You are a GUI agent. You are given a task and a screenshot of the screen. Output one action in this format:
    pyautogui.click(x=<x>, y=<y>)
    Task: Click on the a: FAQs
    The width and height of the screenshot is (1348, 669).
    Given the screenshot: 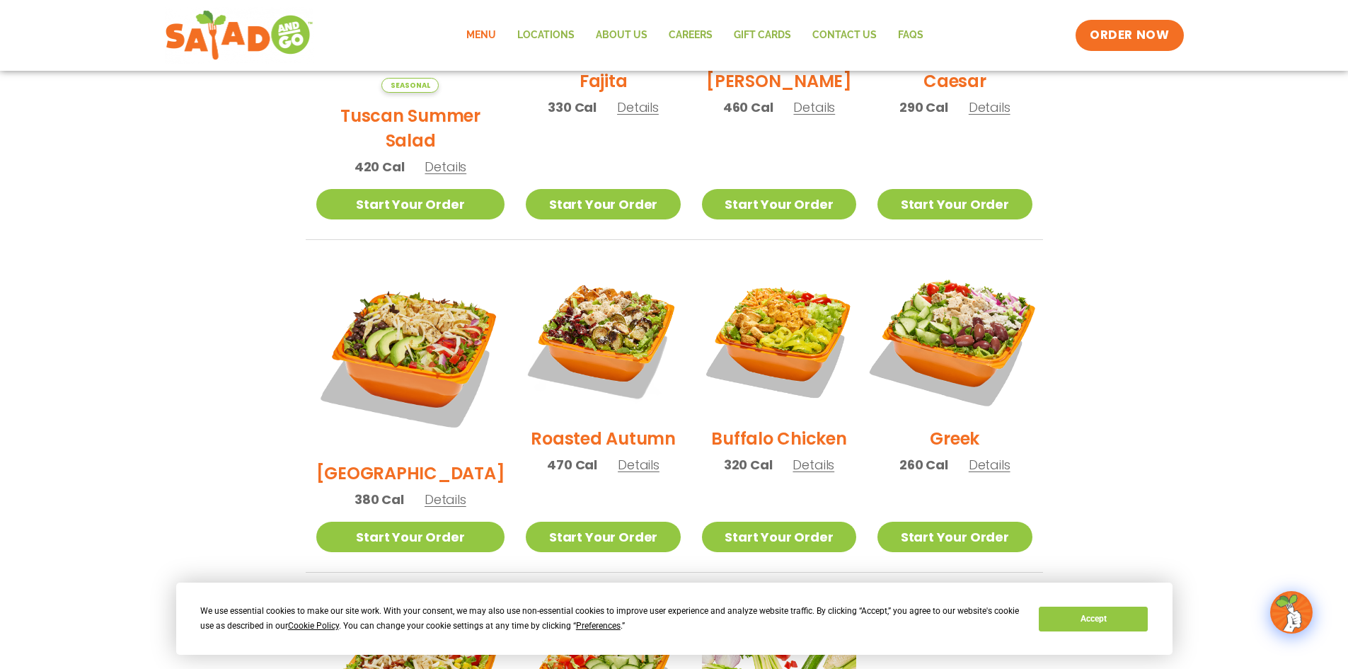 What is the action you would take?
    pyautogui.click(x=911, y=35)
    